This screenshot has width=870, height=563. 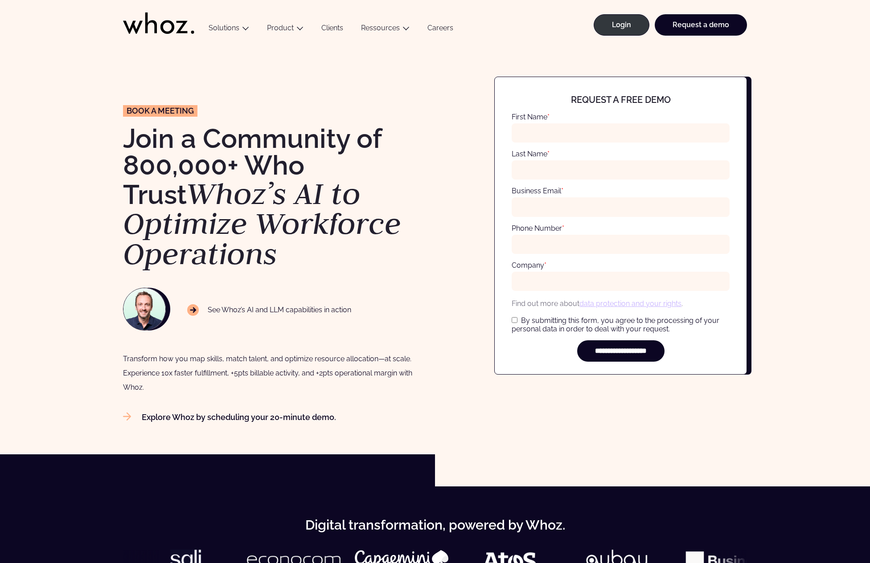 I want to click on h1: Join a Community of 800,000+ Who Trust, so click(x=275, y=197).